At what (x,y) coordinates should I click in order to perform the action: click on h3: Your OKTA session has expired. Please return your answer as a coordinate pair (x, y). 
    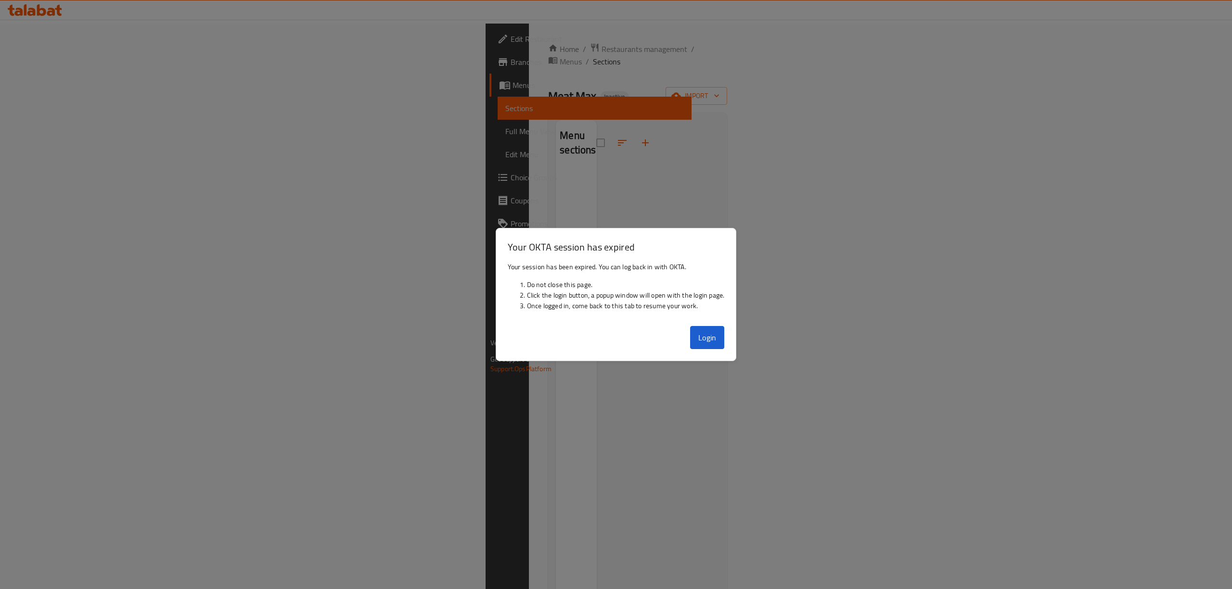
    Looking at the image, I should click on (616, 247).